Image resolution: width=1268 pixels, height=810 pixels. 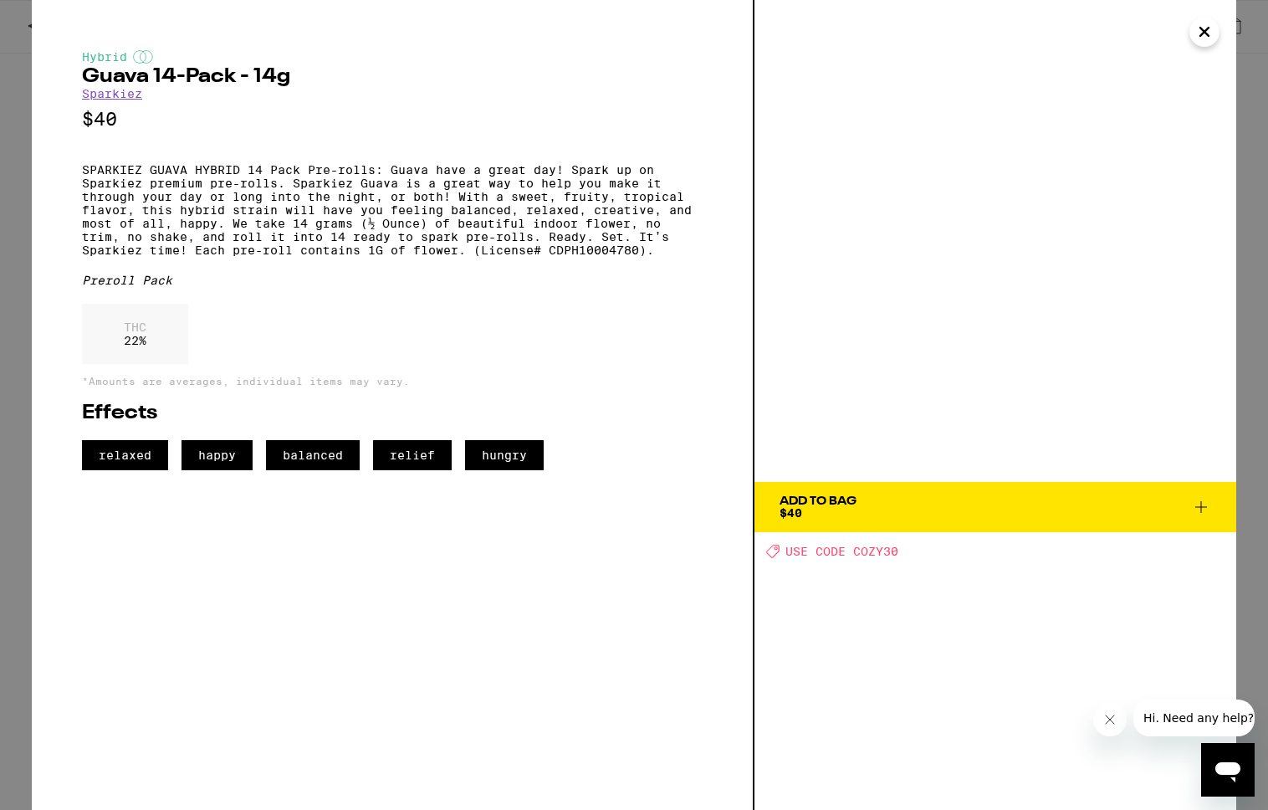 What do you see at coordinates (392, 280) in the screenshot?
I see `div: Preroll Pack` at bounding box center [392, 280].